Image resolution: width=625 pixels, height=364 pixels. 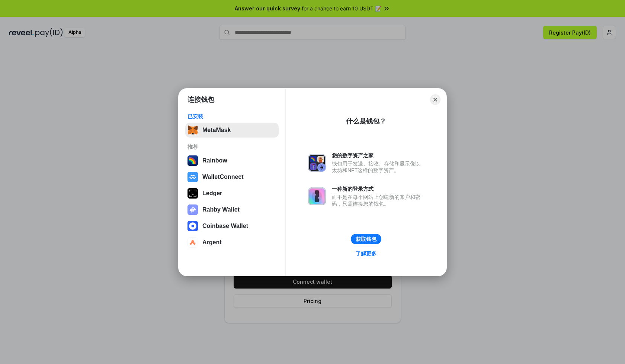 What do you see at coordinates (232, 243) in the screenshot?
I see `button: Argent` at bounding box center [232, 243].